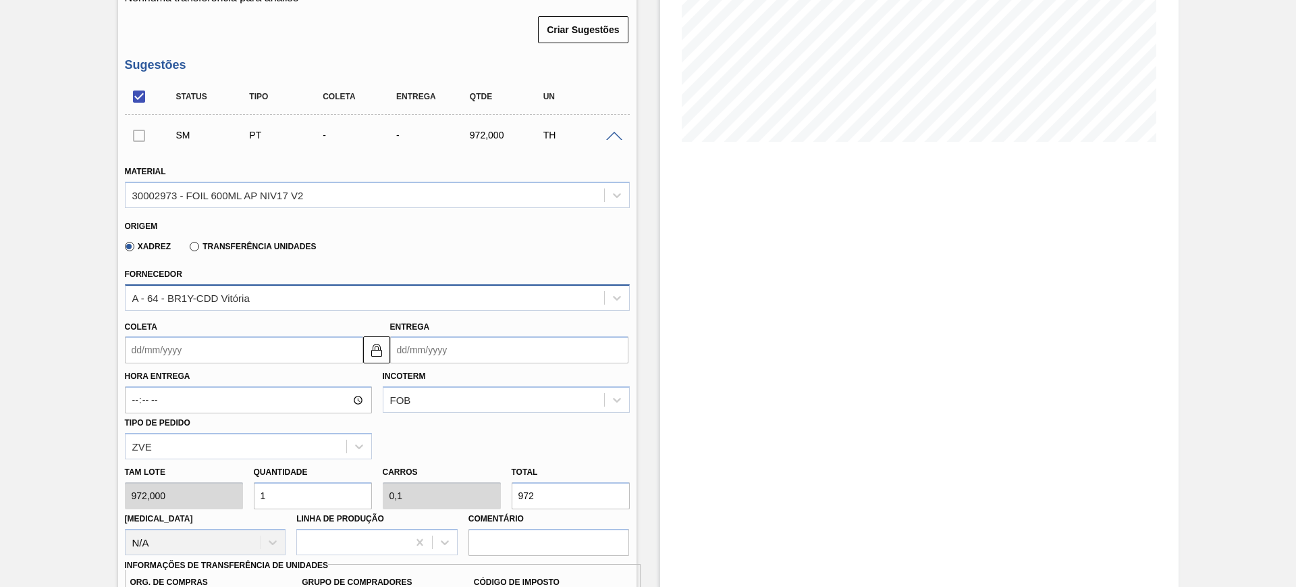 The image size is (1296, 587). Describe the element at coordinates (213, 97) in the screenshot. I see `div: Status` at that location.